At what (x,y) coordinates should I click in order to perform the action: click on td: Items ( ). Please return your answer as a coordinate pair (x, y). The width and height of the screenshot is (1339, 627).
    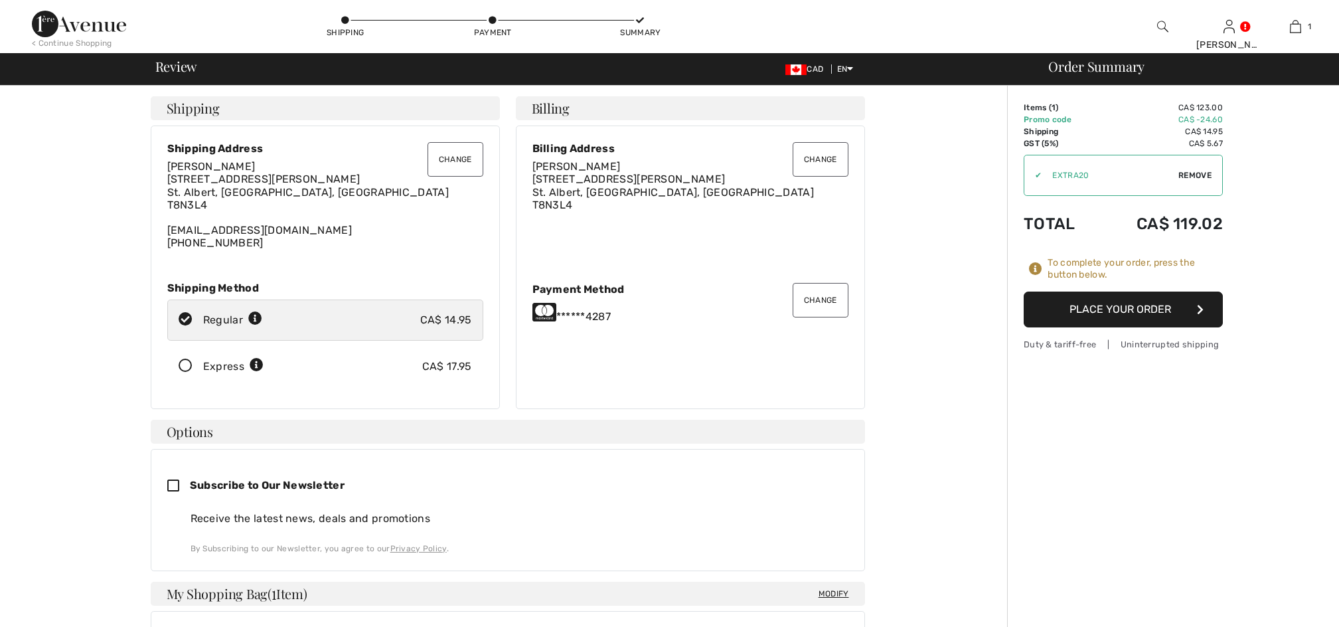
    Looking at the image, I should click on (1061, 108).